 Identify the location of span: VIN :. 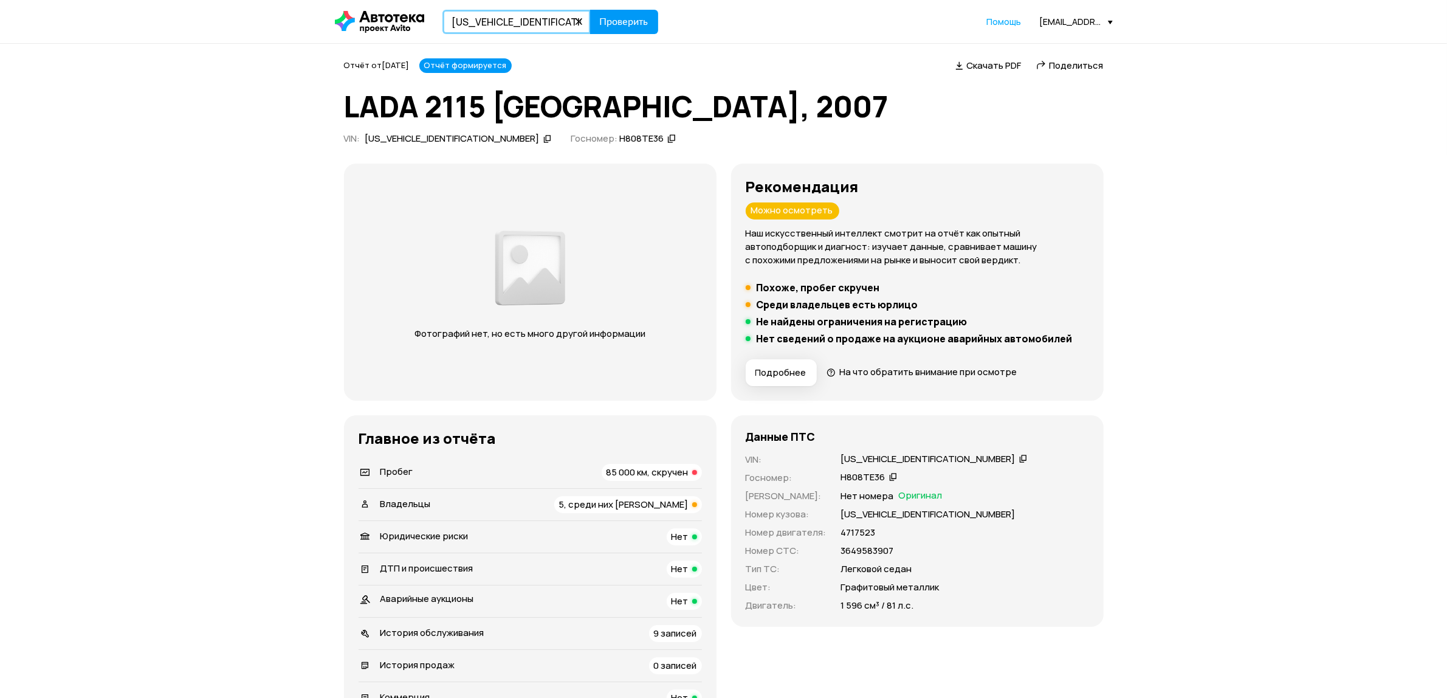
(352, 138).